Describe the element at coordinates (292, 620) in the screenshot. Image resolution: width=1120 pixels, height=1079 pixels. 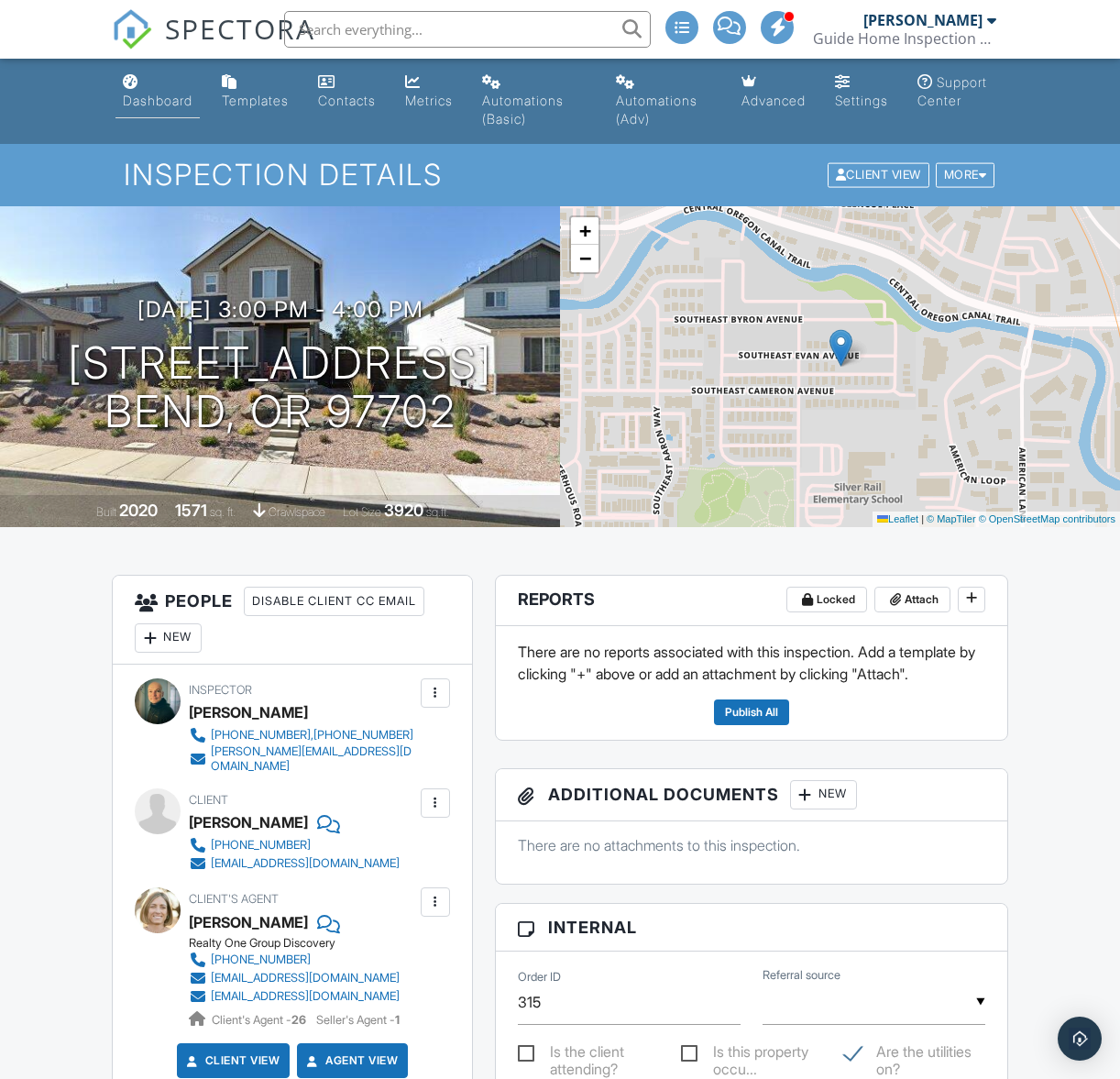
I see `h3: People` at that location.